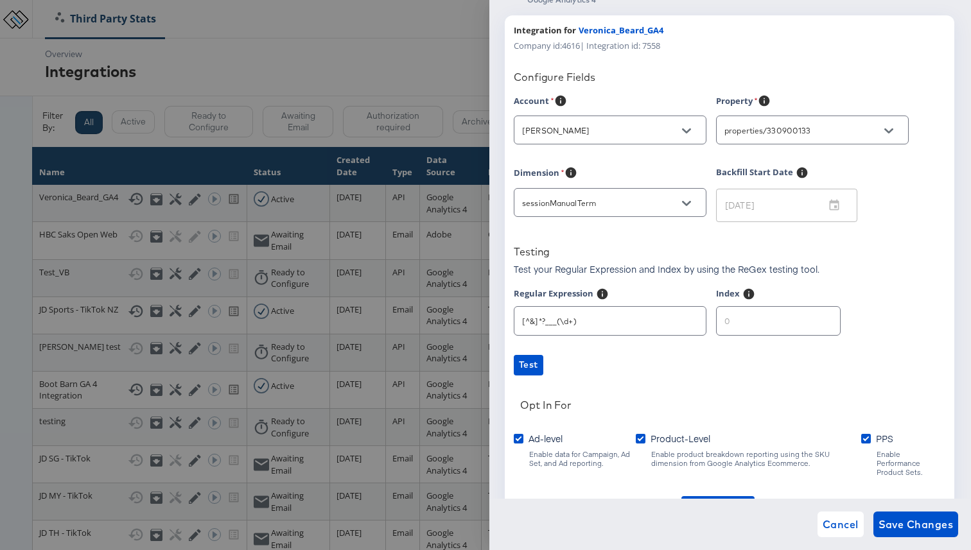 This screenshot has width=971, height=550. What do you see at coordinates (528, 365) in the screenshot?
I see `span: Test` at bounding box center [528, 365].